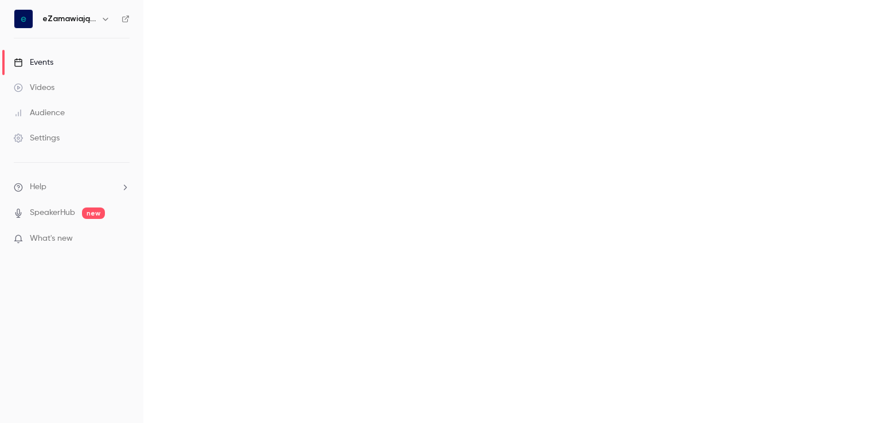 This screenshot has height=423, width=876. I want to click on span: new, so click(93, 213).